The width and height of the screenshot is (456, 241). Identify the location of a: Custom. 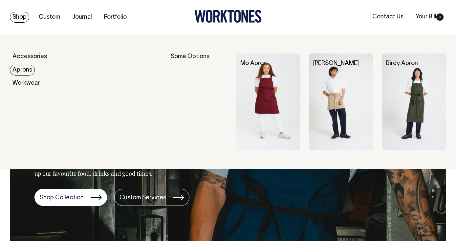
(49, 17).